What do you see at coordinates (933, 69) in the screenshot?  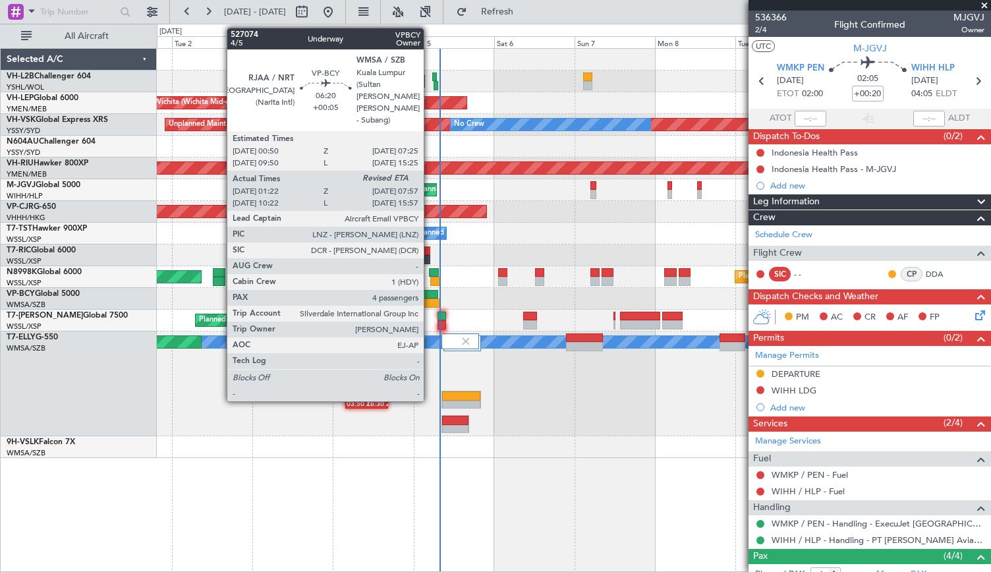 I see `span: WIHH HLP` at bounding box center [933, 69].